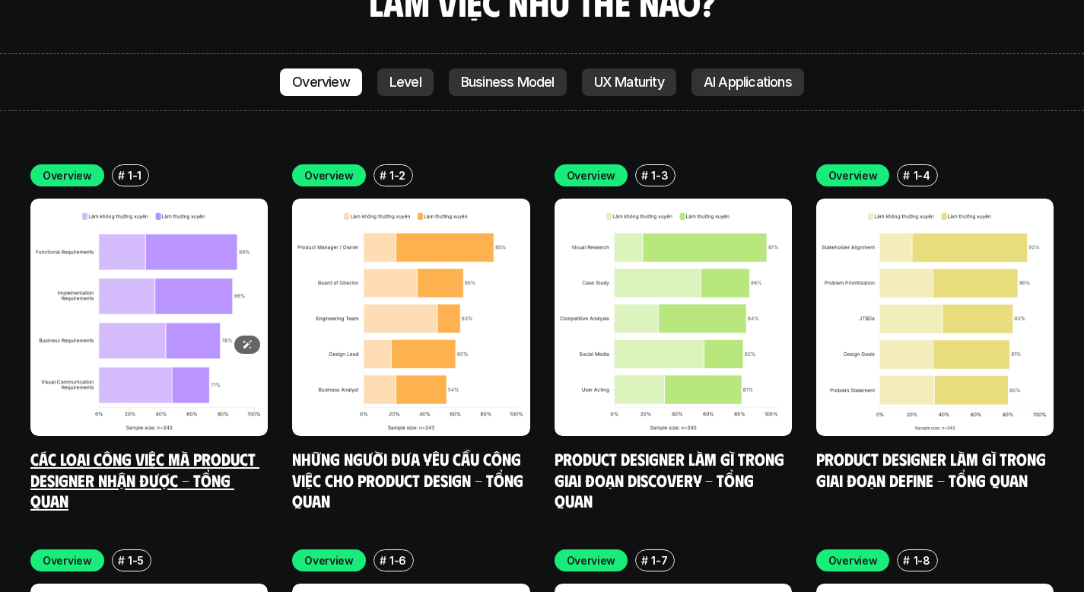  Describe the element at coordinates (145, 479) in the screenshot. I see `a: Các loại công việc mà Product Designer nhận được - Tổng quan` at that location.